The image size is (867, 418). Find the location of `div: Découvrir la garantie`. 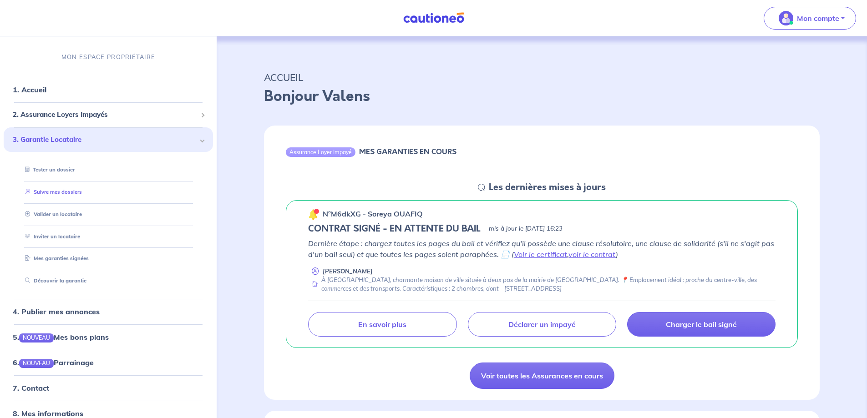

div: Découvrir la garantie is located at coordinates (108, 281).